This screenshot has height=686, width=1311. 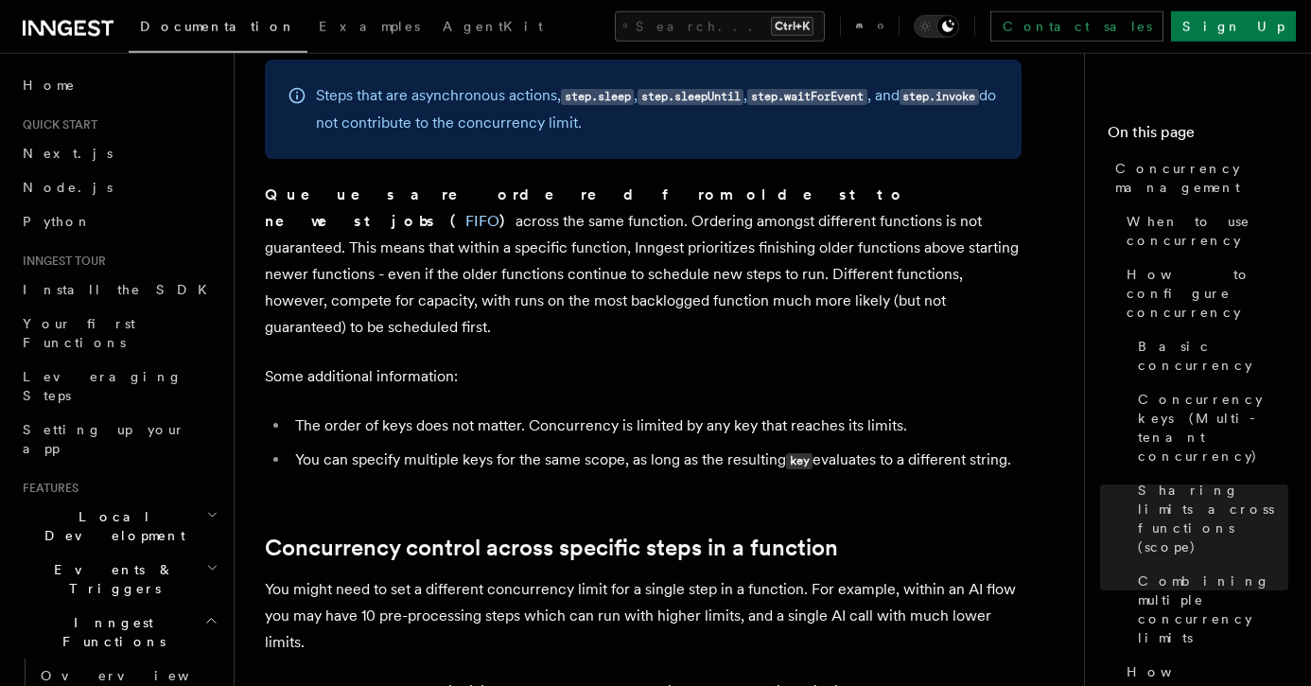 What do you see at coordinates (643, 261) in the screenshot?
I see `p: across the same function. Ordering amongst different functions is not guaranteed. This means that...` at bounding box center [643, 261].